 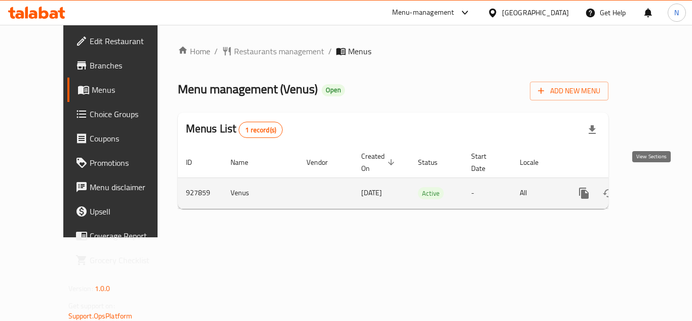 What do you see at coordinates (248, 89) in the screenshot?
I see `span: Menu management ( Venus )` at bounding box center [248, 89].